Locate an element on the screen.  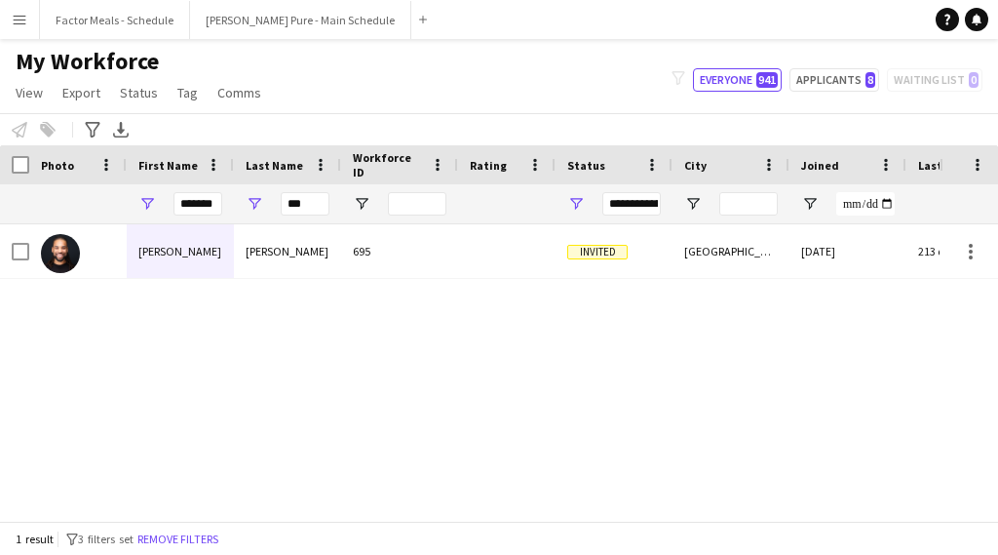
a: View is located at coordinates (29, 93).